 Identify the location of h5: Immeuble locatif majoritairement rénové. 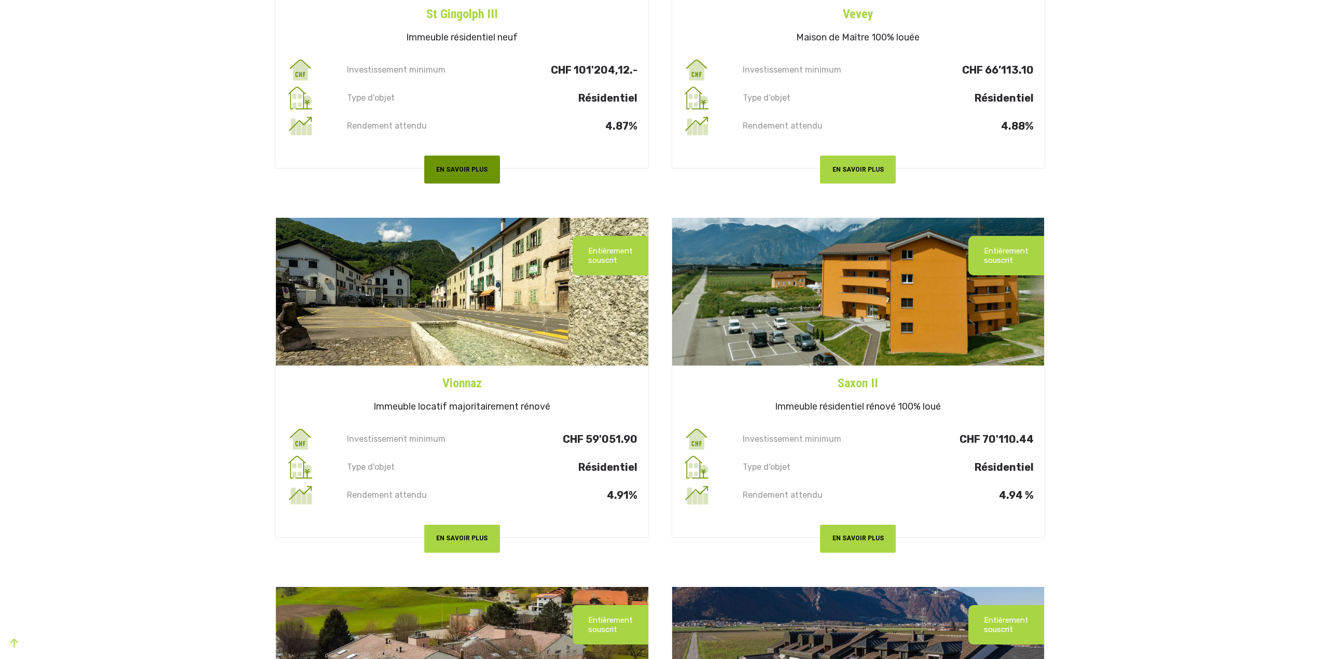
(462, 409).